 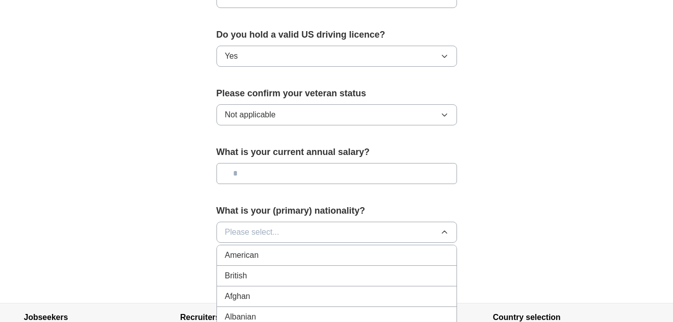 I want to click on button: Please select..., so click(x=337, y=232).